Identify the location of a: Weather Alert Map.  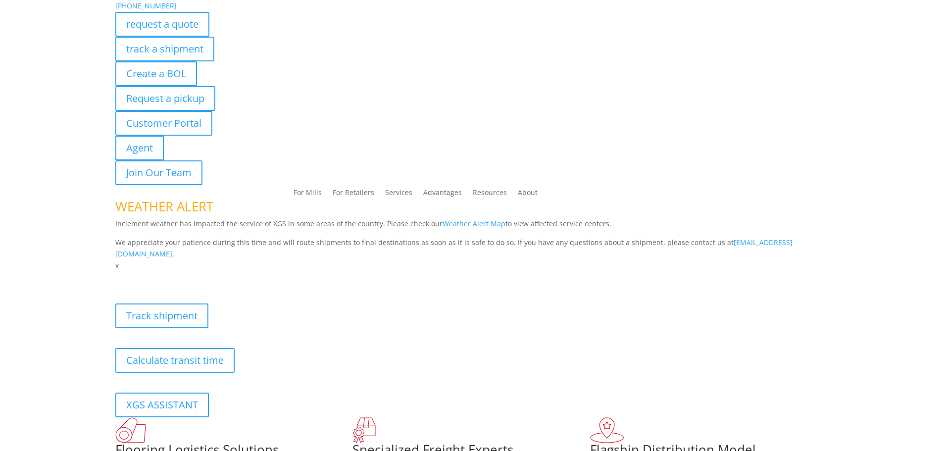
(474, 223).